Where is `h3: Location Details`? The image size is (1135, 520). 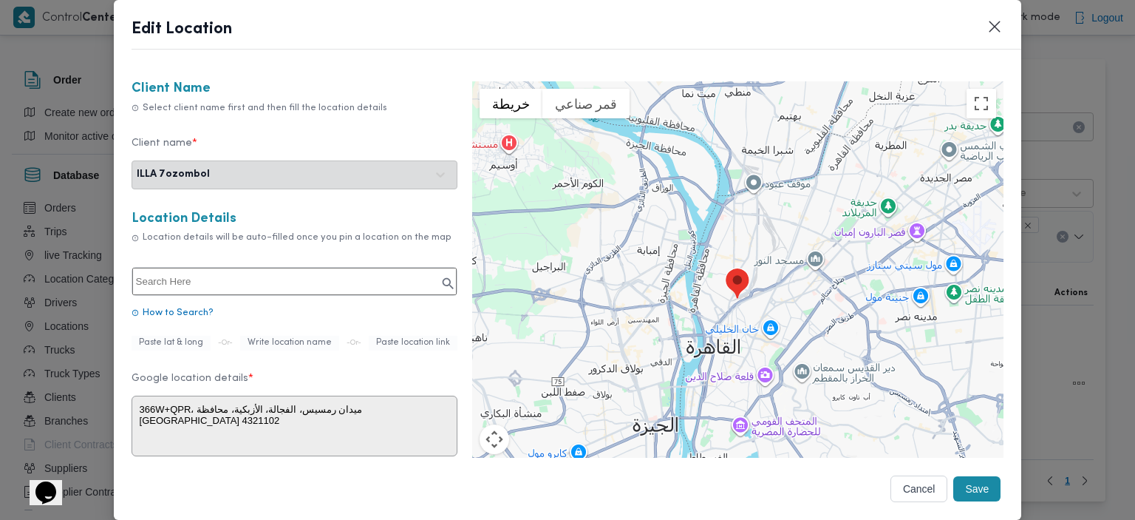
h3: Location Details is located at coordinates (294, 219).